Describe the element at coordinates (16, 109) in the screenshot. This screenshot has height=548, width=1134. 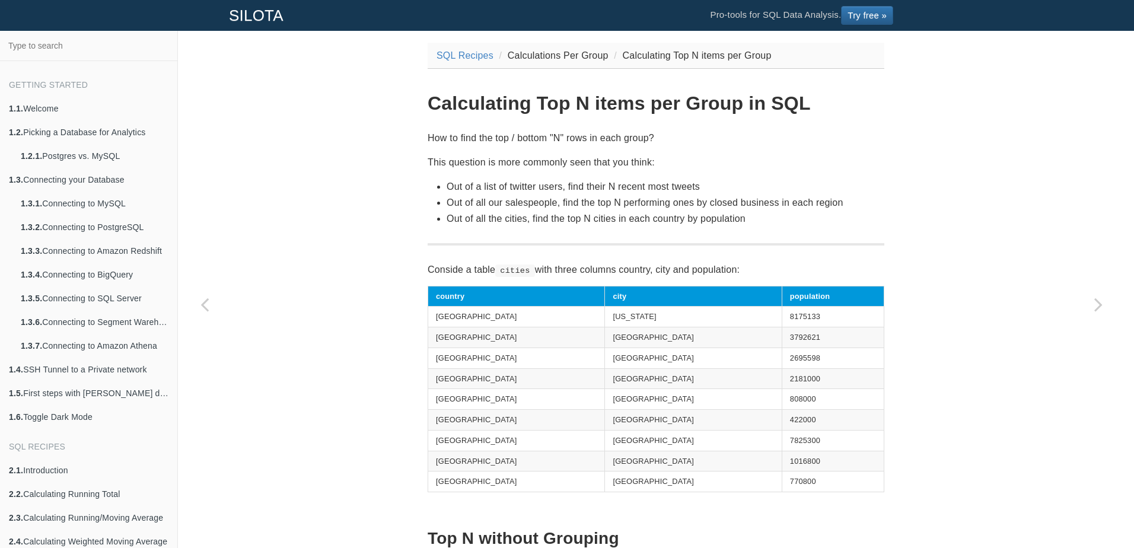
I see `b: 1.1.` at that location.